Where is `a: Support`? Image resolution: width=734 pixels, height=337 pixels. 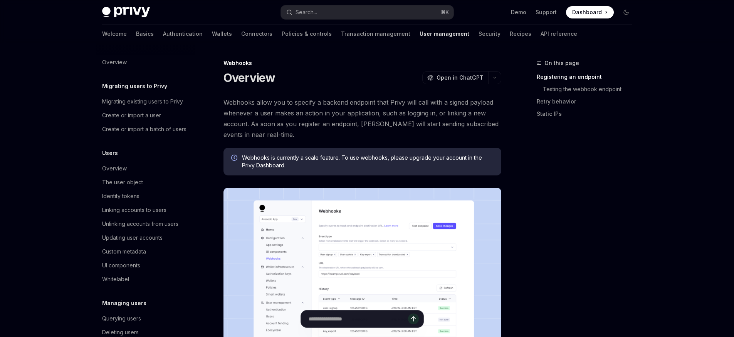
a: Support is located at coordinates (546, 12).